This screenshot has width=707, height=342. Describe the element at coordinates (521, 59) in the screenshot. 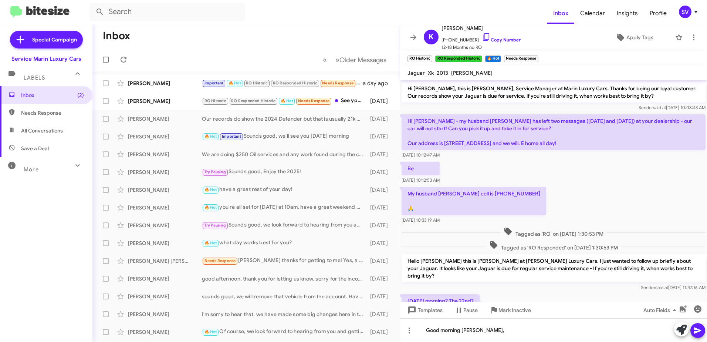

I see `small: Needs Response` at that location.